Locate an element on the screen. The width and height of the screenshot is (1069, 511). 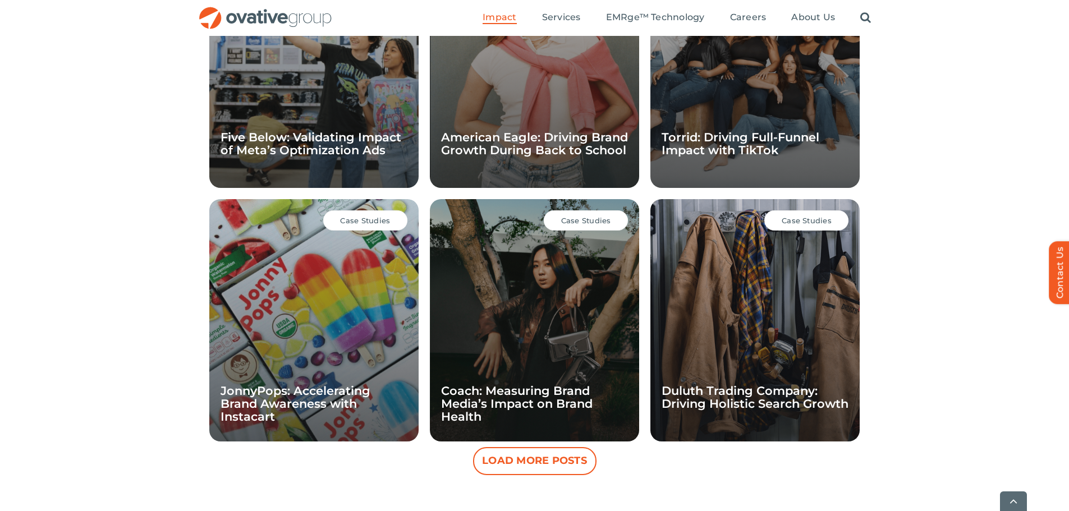
a: Torrid: Driving Full-Funnel Impact with TikTok is located at coordinates (740, 144).